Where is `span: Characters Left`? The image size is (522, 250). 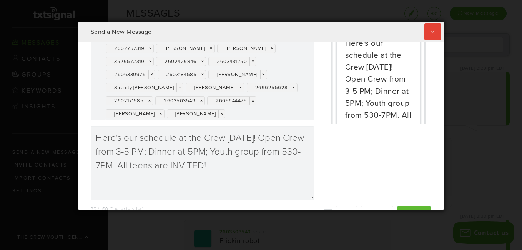 span: Characters Left is located at coordinates (127, 209).